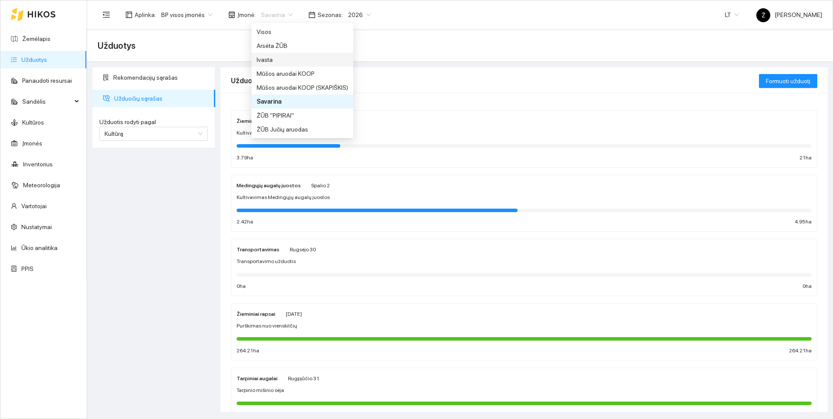 The width and height of the screenshot is (833, 419). What do you see at coordinates (302, 129) in the screenshot?
I see `div: ŽŪB Jučių aruodas` at bounding box center [302, 129].